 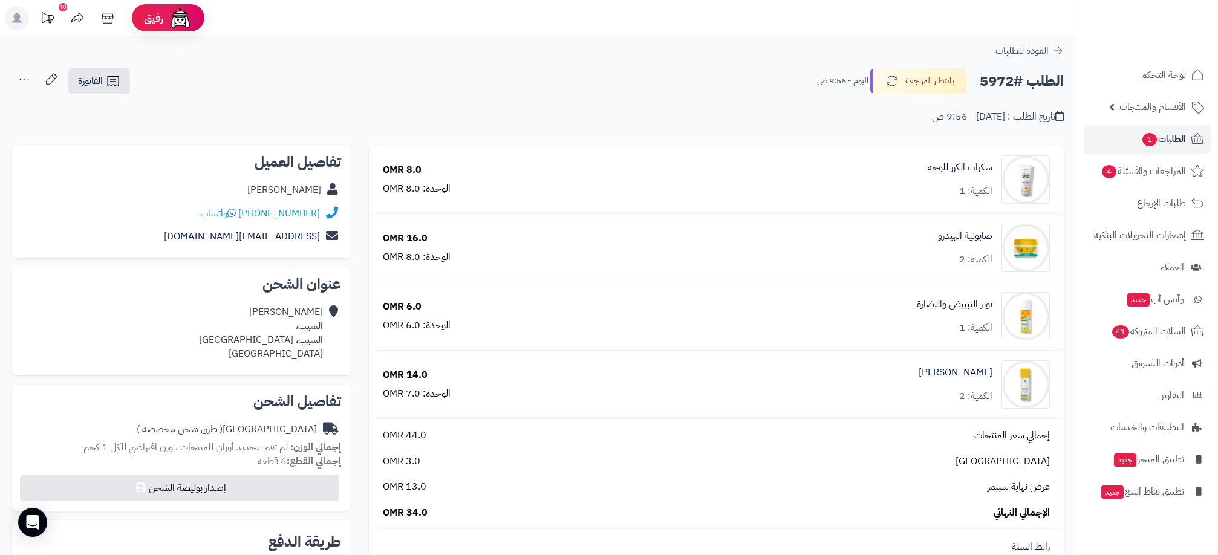 What do you see at coordinates (186, 448) in the screenshot?
I see `span: لم تقم بتحديد أوزان للمنتجات ، وزن افتراضي للكل 1 كجم` at bounding box center [186, 448].